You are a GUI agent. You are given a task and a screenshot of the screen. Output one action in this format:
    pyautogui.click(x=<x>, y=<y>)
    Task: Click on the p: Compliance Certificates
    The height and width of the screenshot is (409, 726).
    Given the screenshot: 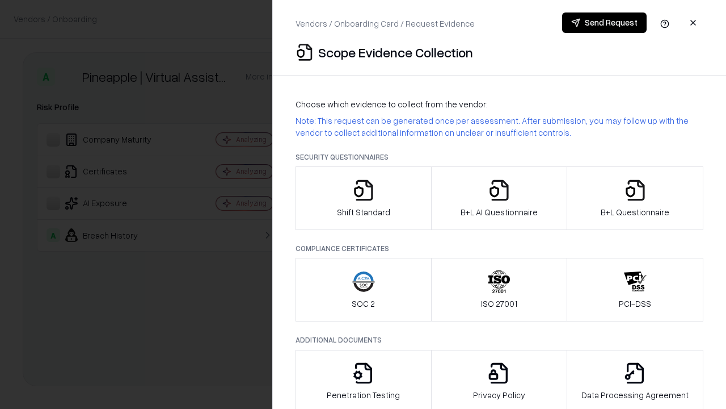 What is the action you would take?
    pyautogui.click(x=499, y=248)
    